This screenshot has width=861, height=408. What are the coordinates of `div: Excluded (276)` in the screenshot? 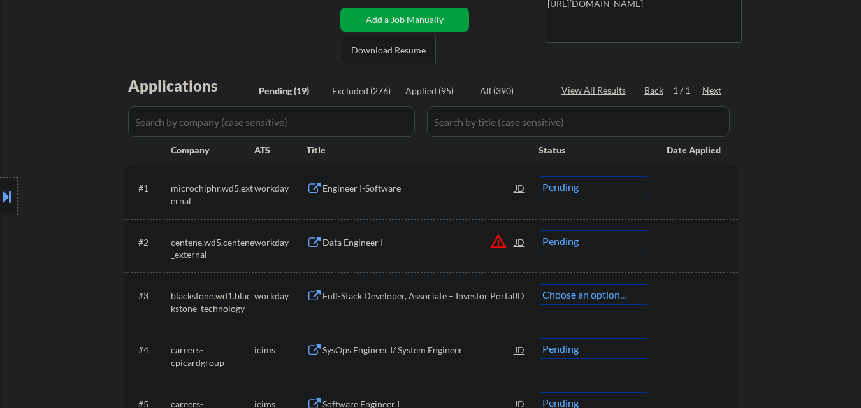 It's located at (364, 91).